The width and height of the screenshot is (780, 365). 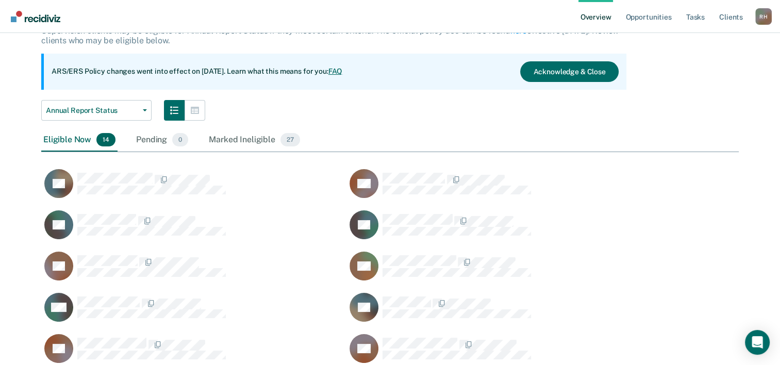 I want to click on p: Supervision clients may be eligible for Annual Report Status if they meet certain criteria. The o..., so click(x=330, y=36).